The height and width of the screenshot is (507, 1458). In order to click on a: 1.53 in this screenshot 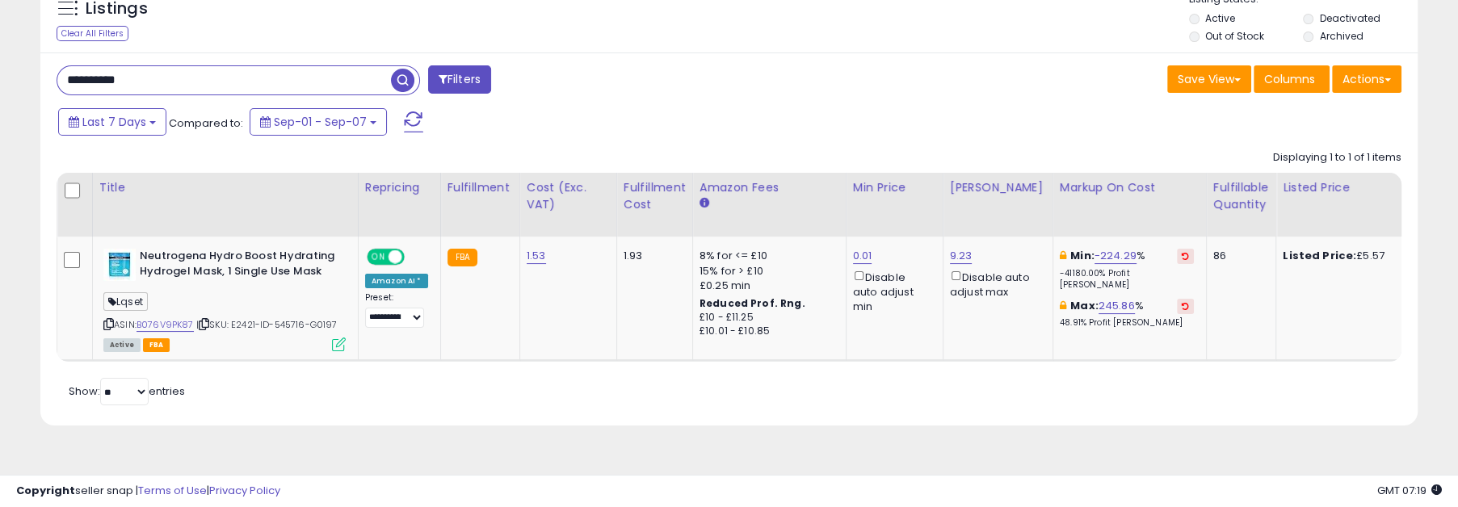, I will do `click(536, 256)`.